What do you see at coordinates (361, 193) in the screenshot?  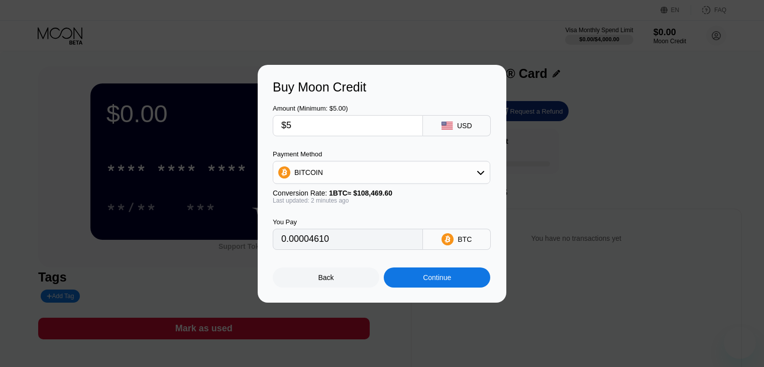 I see `span: 1 BTC ≈ $108,469.60` at bounding box center [361, 193].